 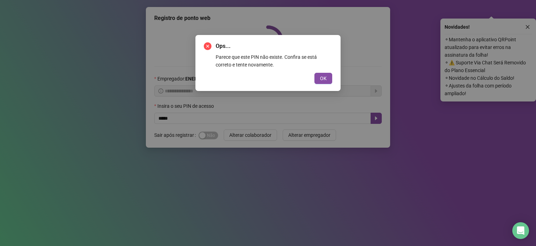 I want to click on div: Parece que este PIN não existe. Confira se está correto e tente novamente., so click(x=274, y=61).